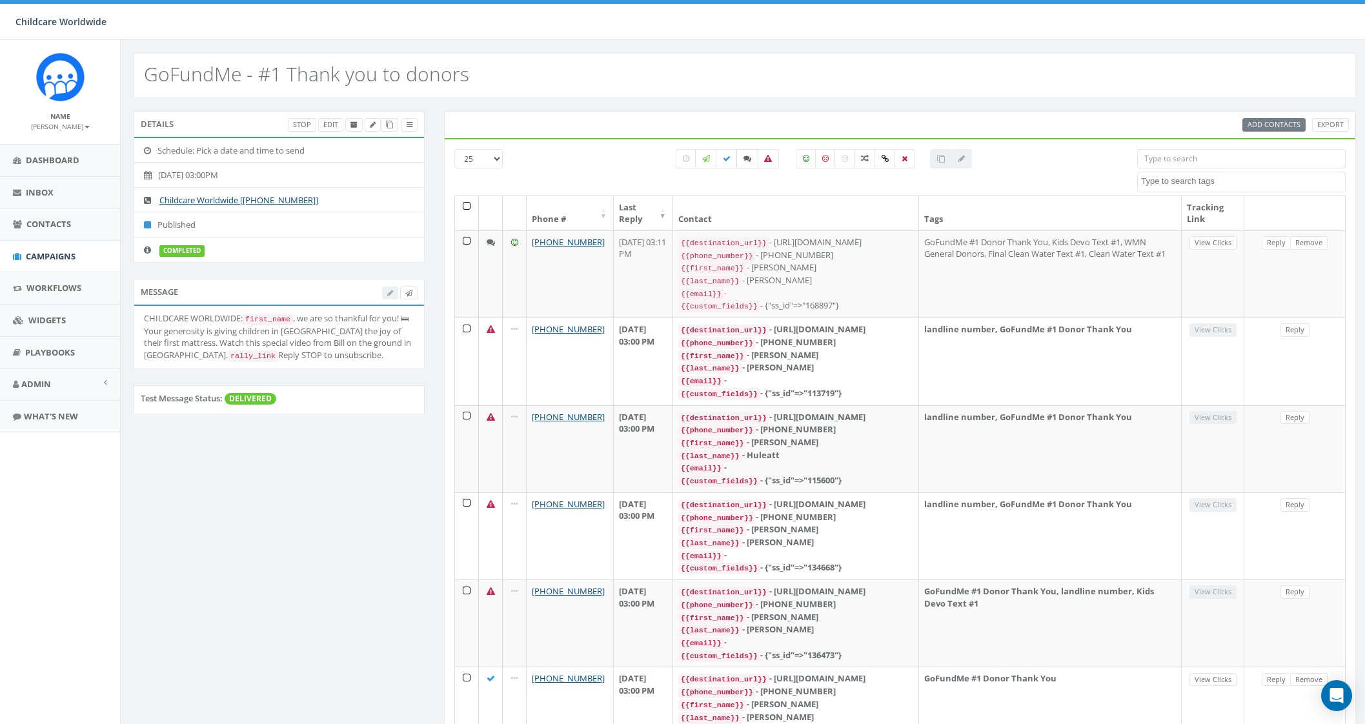 Image resolution: width=1365 pixels, height=724 pixels. I want to click on th: Tracking Link, so click(1213, 213).